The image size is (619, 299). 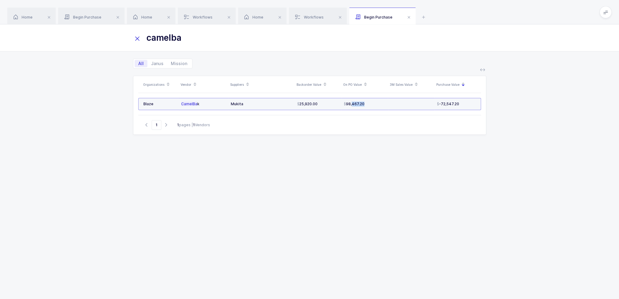 What do you see at coordinates (365, 85) in the screenshot?
I see `div: On PO Value` at bounding box center [365, 85].